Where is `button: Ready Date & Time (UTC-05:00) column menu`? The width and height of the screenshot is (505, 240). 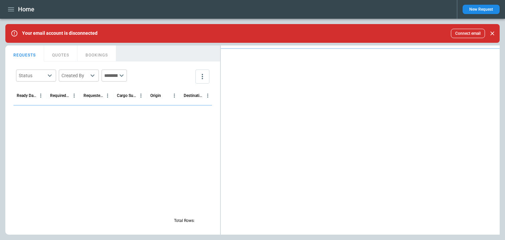
button: Ready Date & Time (UTC-05:00) column menu is located at coordinates (41, 95).